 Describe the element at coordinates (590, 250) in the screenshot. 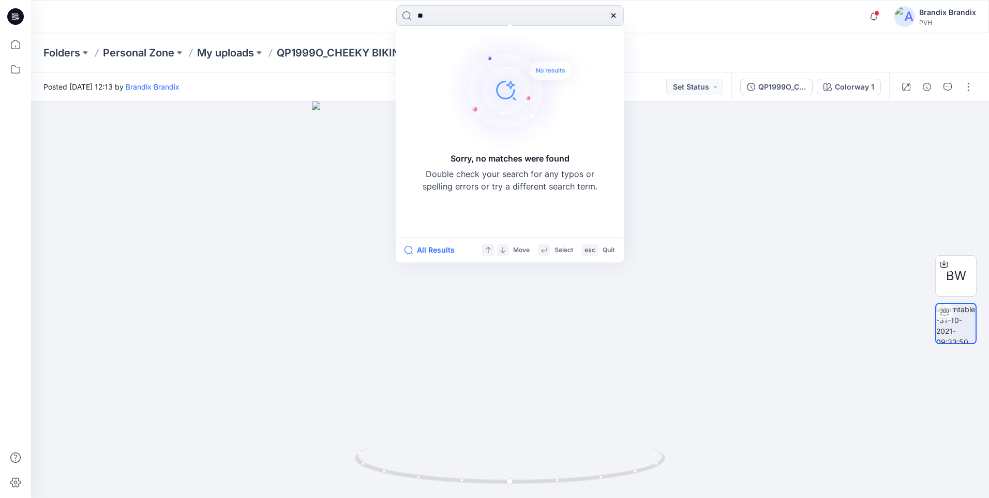

I see `p: esc` at that location.